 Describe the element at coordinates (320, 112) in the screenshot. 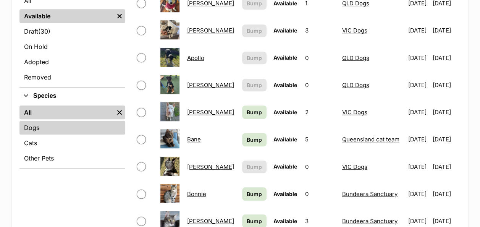

I see `td: 2` at that location.